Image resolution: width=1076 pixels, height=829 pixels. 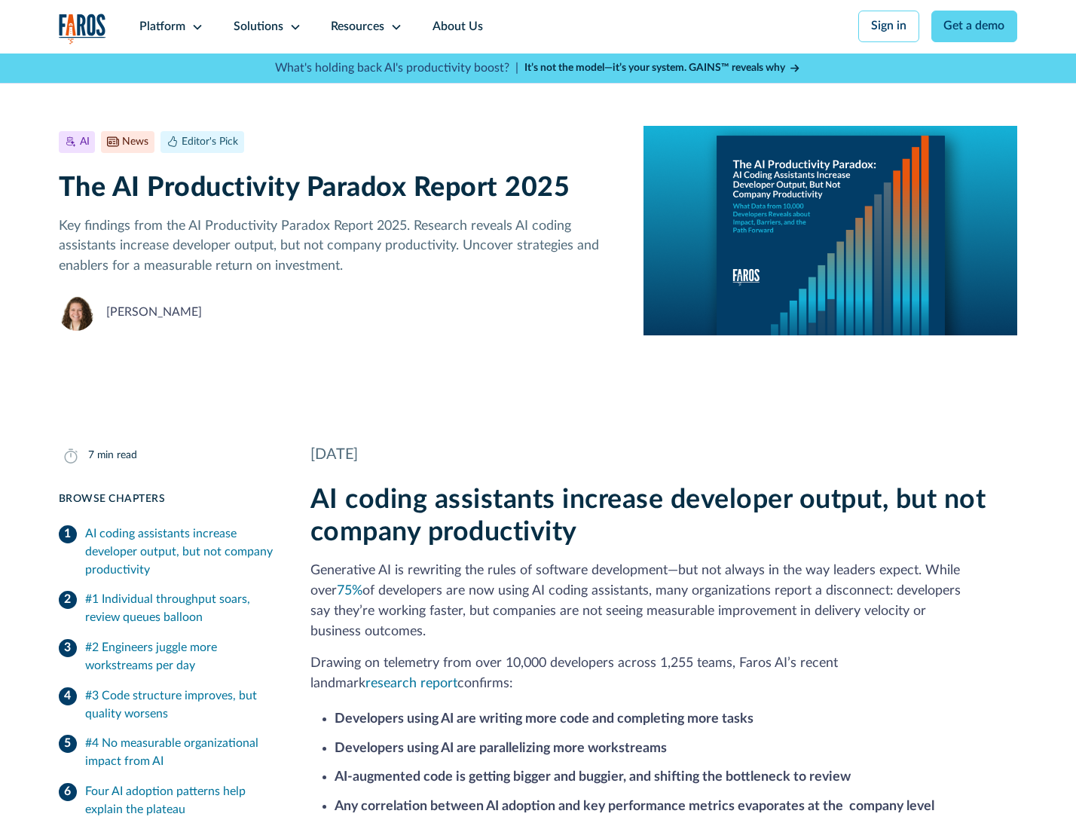 I want to click on p: Generative AI is rewriting the rules of software development—but not always in the way leaders ex..., so click(x=664, y=601).